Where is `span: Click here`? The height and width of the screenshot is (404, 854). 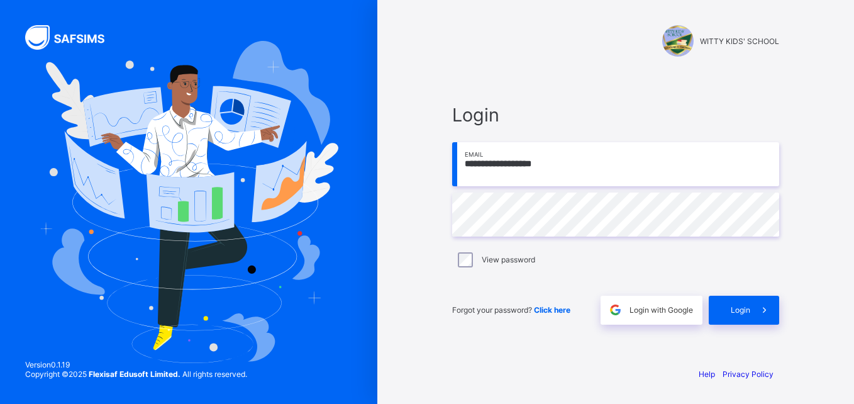 span: Click here is located at coordinates (552, 309).